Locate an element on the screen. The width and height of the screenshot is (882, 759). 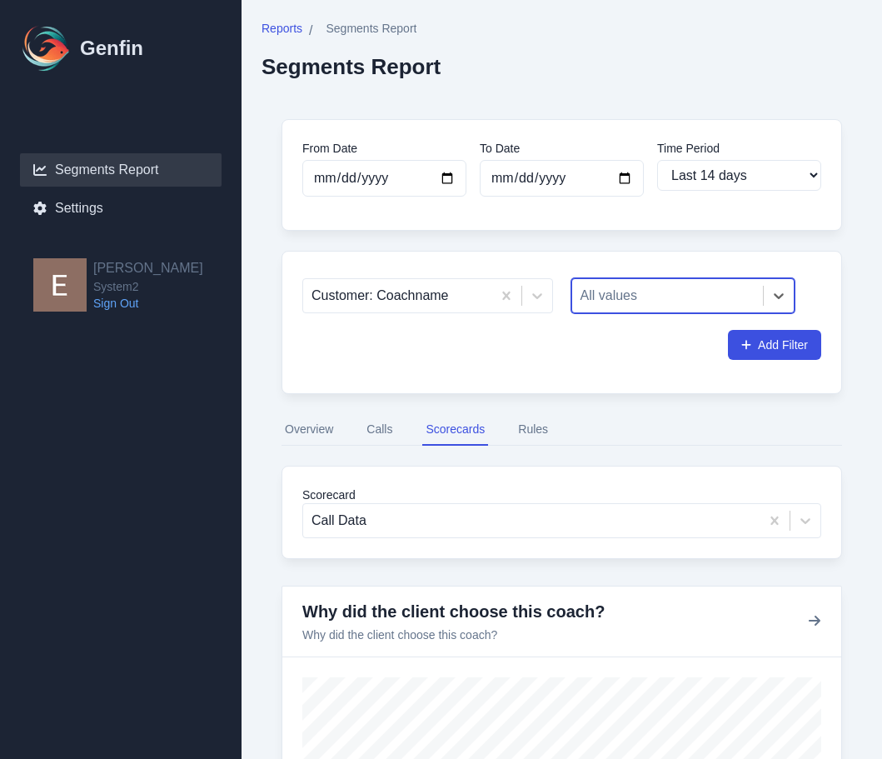
a: Settings is located at coordinates (121, 208).